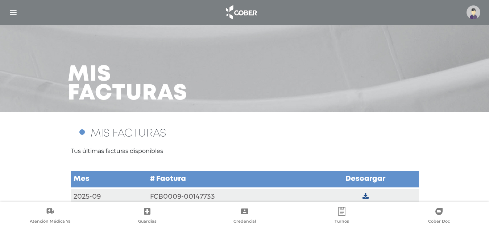 The height and width of the screenshot is (227, 489). What do you see at coordinates (473, 12) in the screenshot?
I see `img: profile-placeholder.svg` at bounding box center [473, 12].